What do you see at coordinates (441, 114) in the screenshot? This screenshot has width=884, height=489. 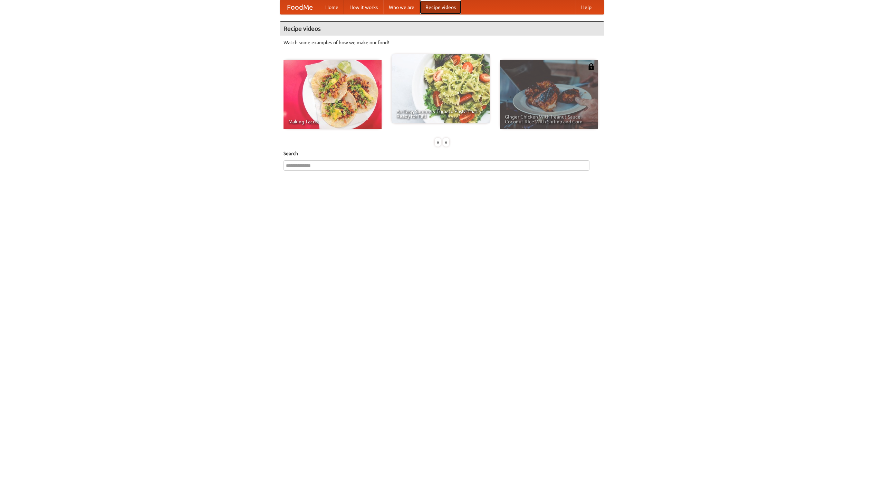 I see `span: An Easy, Summery Tomato Pasta That's Ready for Fall` at bounding box center [441, 114].